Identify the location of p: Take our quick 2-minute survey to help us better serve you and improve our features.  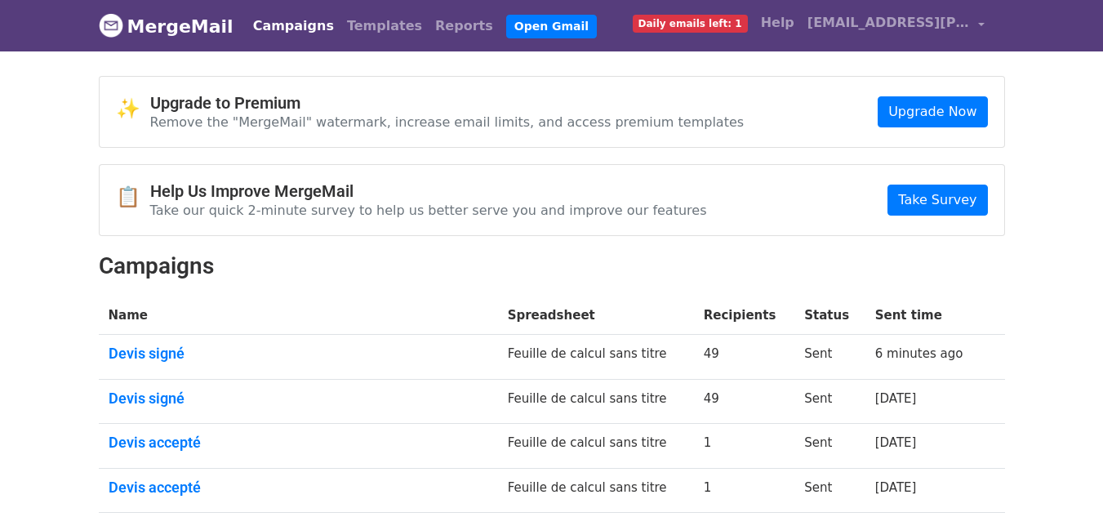
(429, 210).